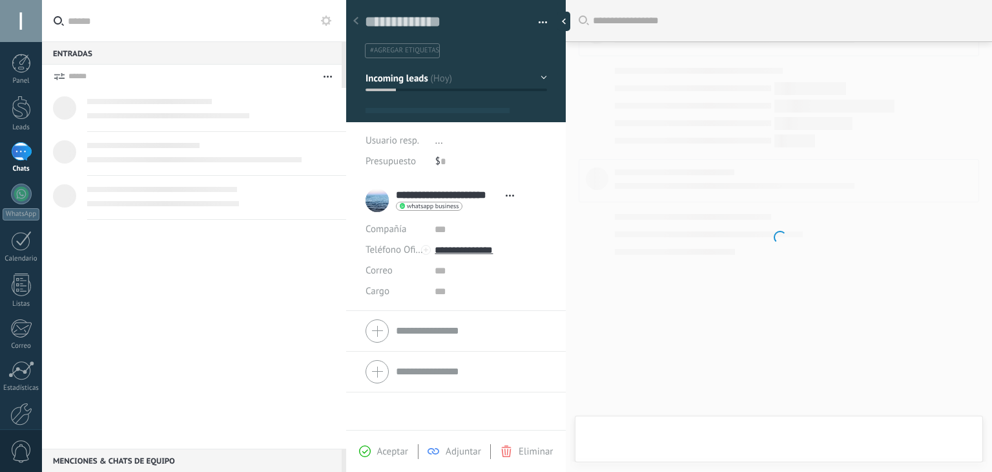 Image resolution: width=992 pixels, height=472 pixels. Describe the element at coordinates (192, 53) in the screenshot. I see `div: Entradas` at that location.